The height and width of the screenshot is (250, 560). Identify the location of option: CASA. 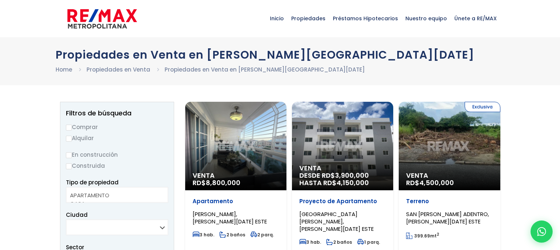
(114, 203).